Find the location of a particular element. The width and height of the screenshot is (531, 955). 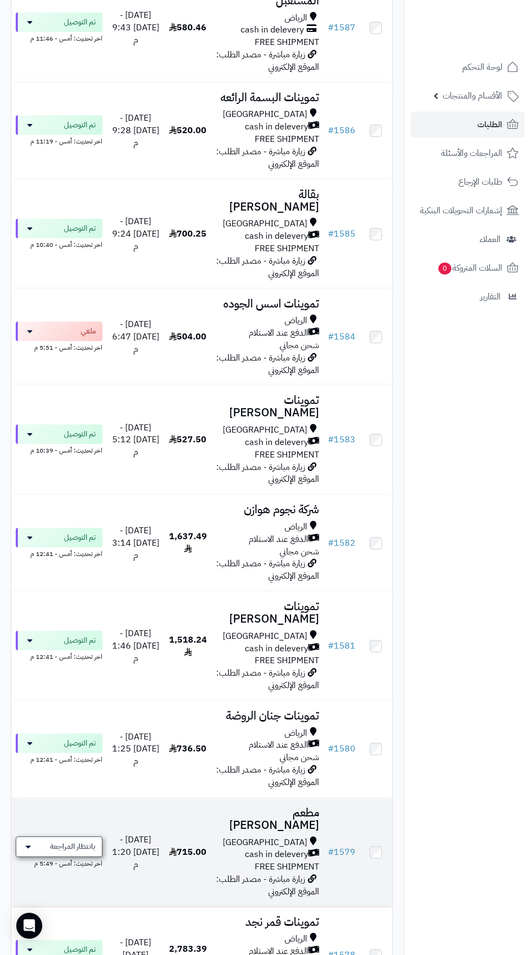

div: اخر تحديث: أمس - 10:39 م is located at coordinates (59, 450).